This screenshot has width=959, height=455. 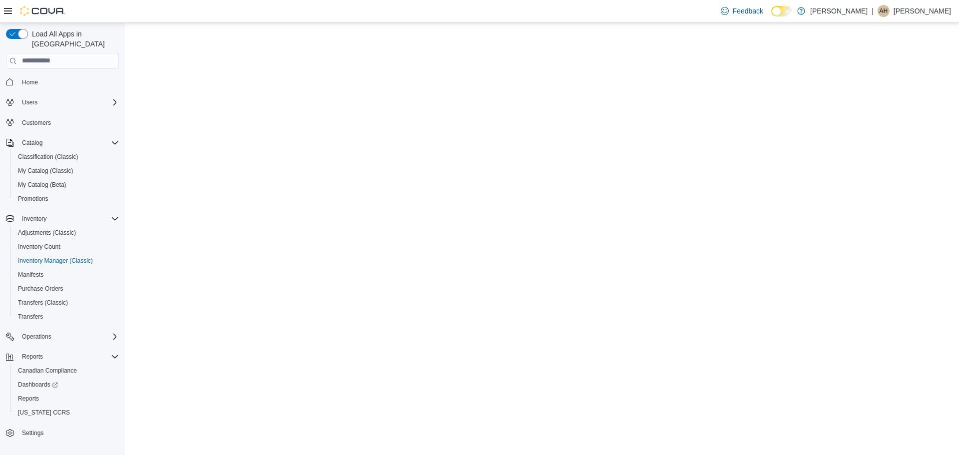 I want to click on input: Dark Mode, so click(x=782, y=11).